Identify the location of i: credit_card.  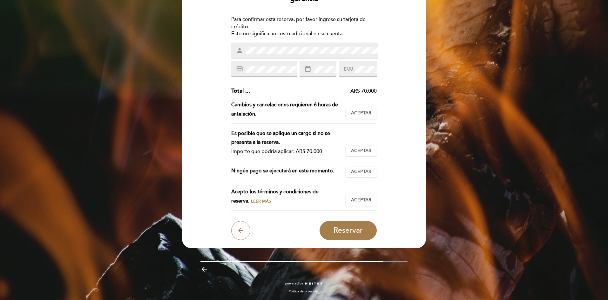
(239, 69).